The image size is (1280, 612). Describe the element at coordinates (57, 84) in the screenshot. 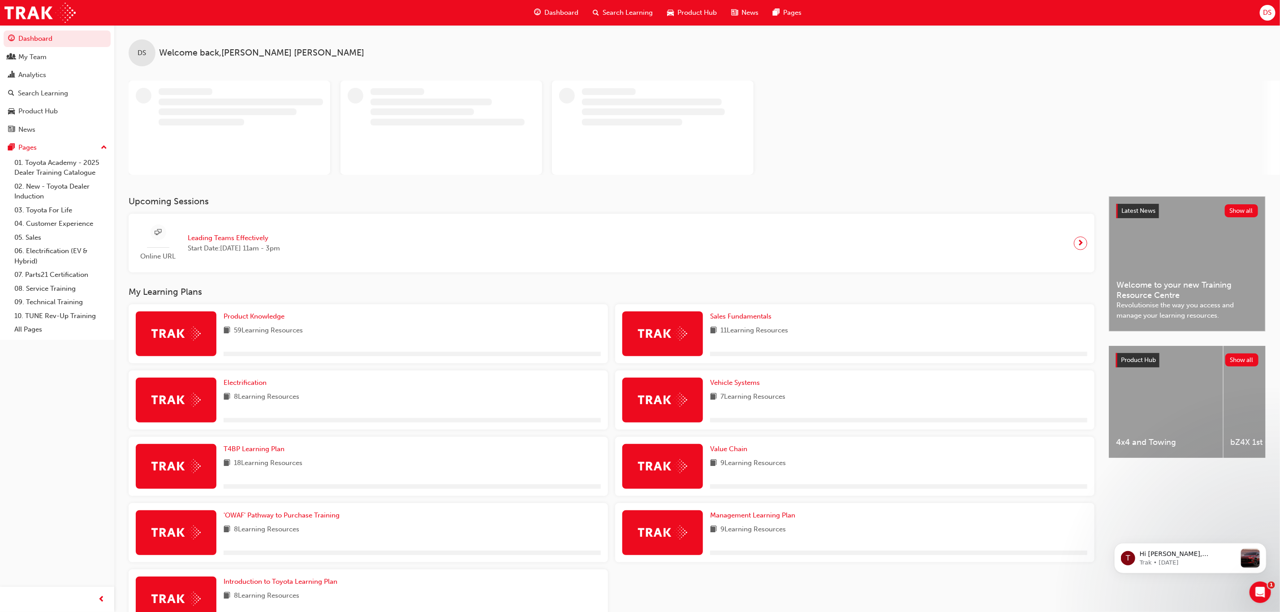

I see `button: DashboardMy TeamAnalyticsSearch LearningProduct HubNews` at that location.